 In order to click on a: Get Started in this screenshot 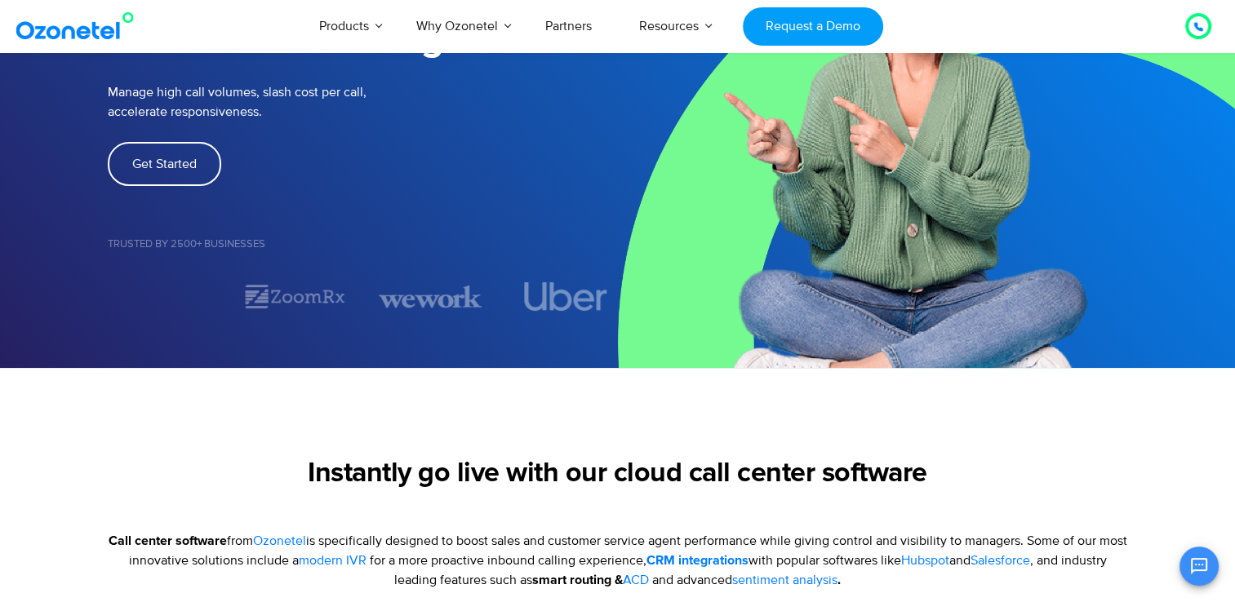, I will do `click(164, 164)`.